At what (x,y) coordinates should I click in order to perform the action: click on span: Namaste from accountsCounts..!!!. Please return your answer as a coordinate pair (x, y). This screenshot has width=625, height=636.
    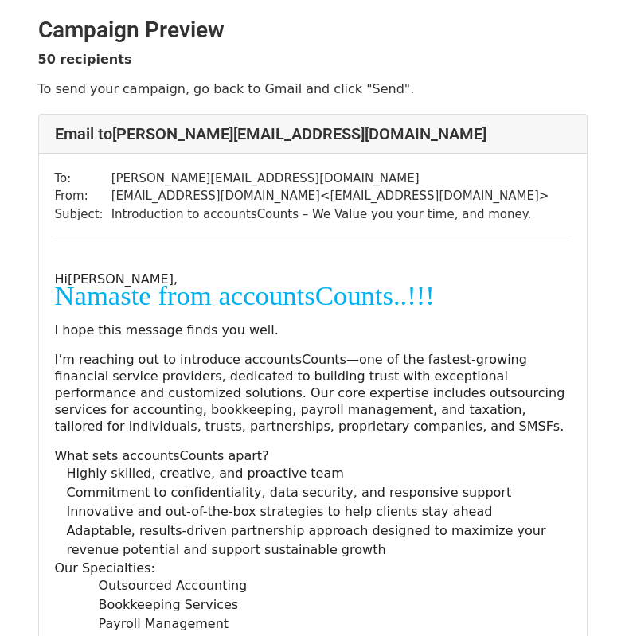
    Looking at the image, I should click on (244, 295).